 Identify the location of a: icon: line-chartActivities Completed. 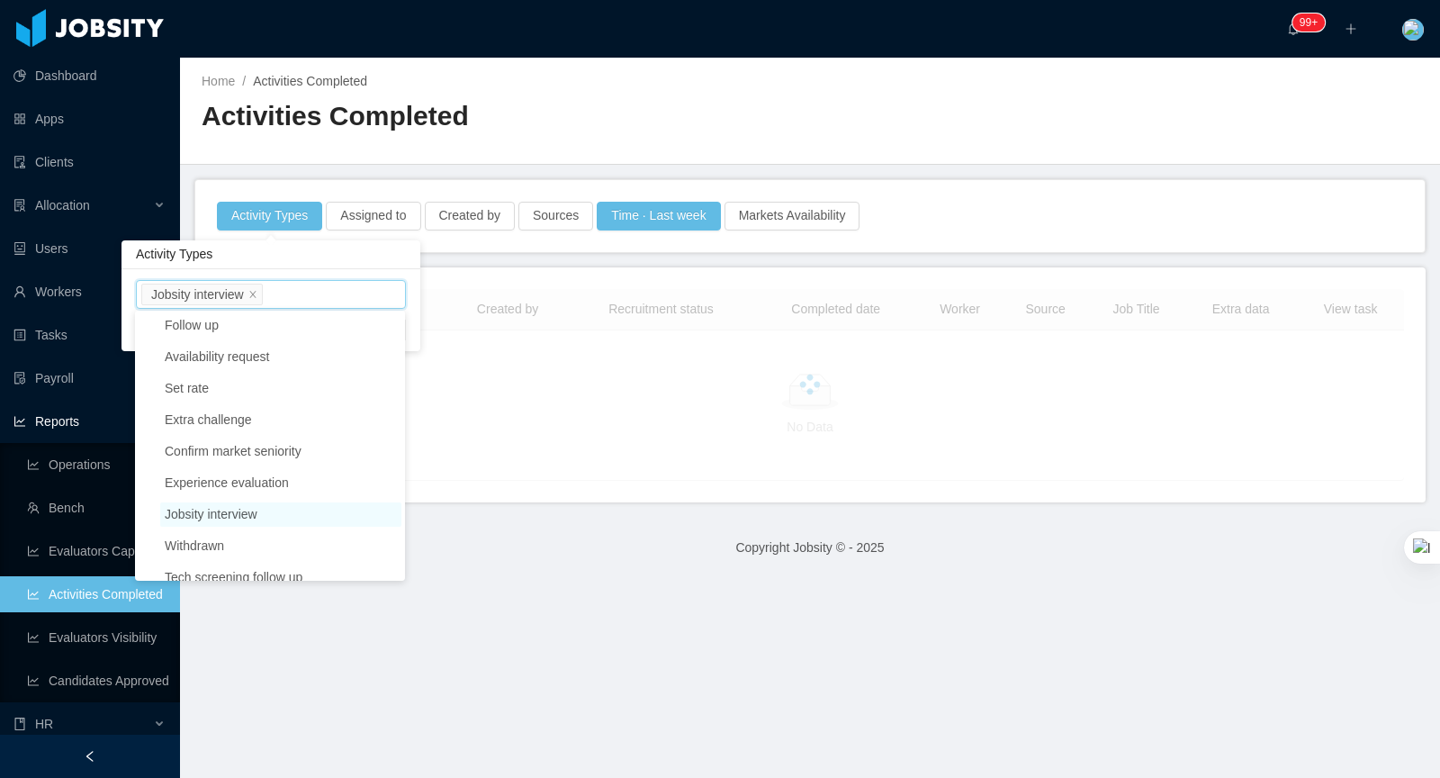
(96, 594).